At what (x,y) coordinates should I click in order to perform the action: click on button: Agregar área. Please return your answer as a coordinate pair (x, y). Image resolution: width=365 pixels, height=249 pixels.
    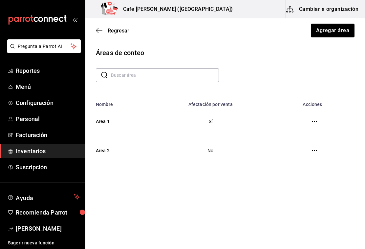
    Looking at the image, I should click on (333, 31).